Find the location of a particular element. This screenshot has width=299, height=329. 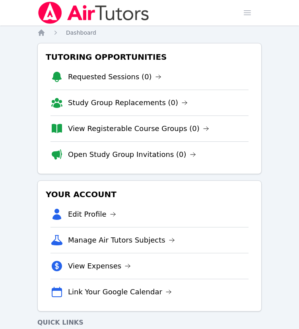

a: Dashboard is located at coordinates (81, 33).